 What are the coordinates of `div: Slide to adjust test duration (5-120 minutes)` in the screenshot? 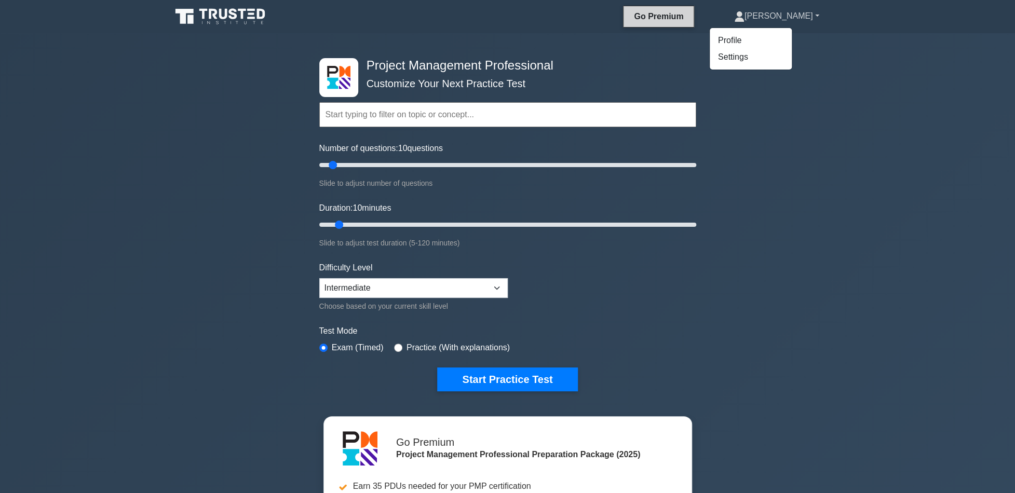 It's located at (508, 243).